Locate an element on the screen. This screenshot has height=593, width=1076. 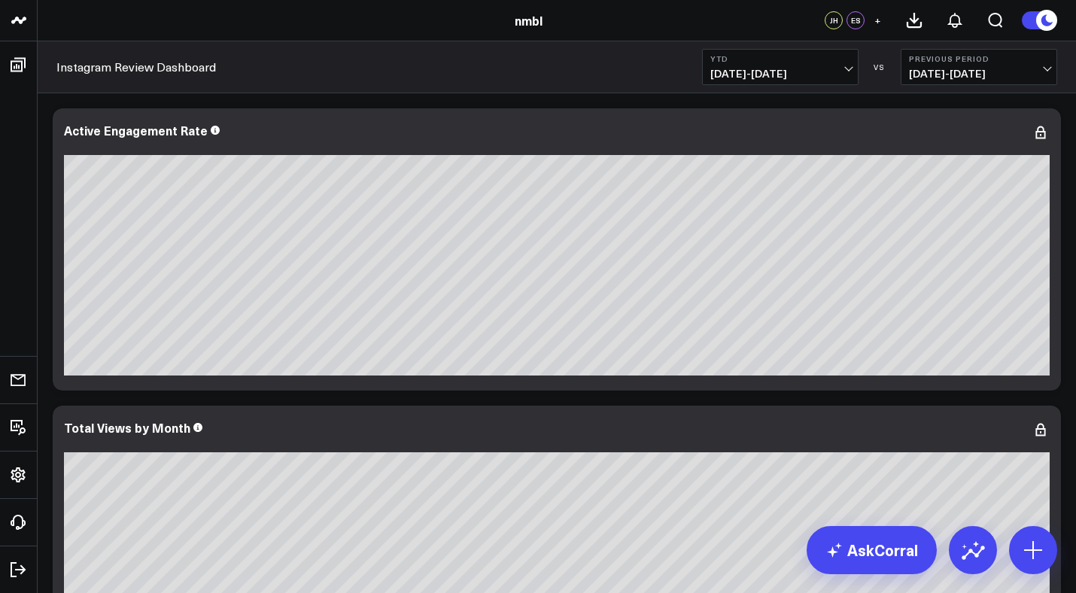
div: VS is located at coordinates (879, 67).